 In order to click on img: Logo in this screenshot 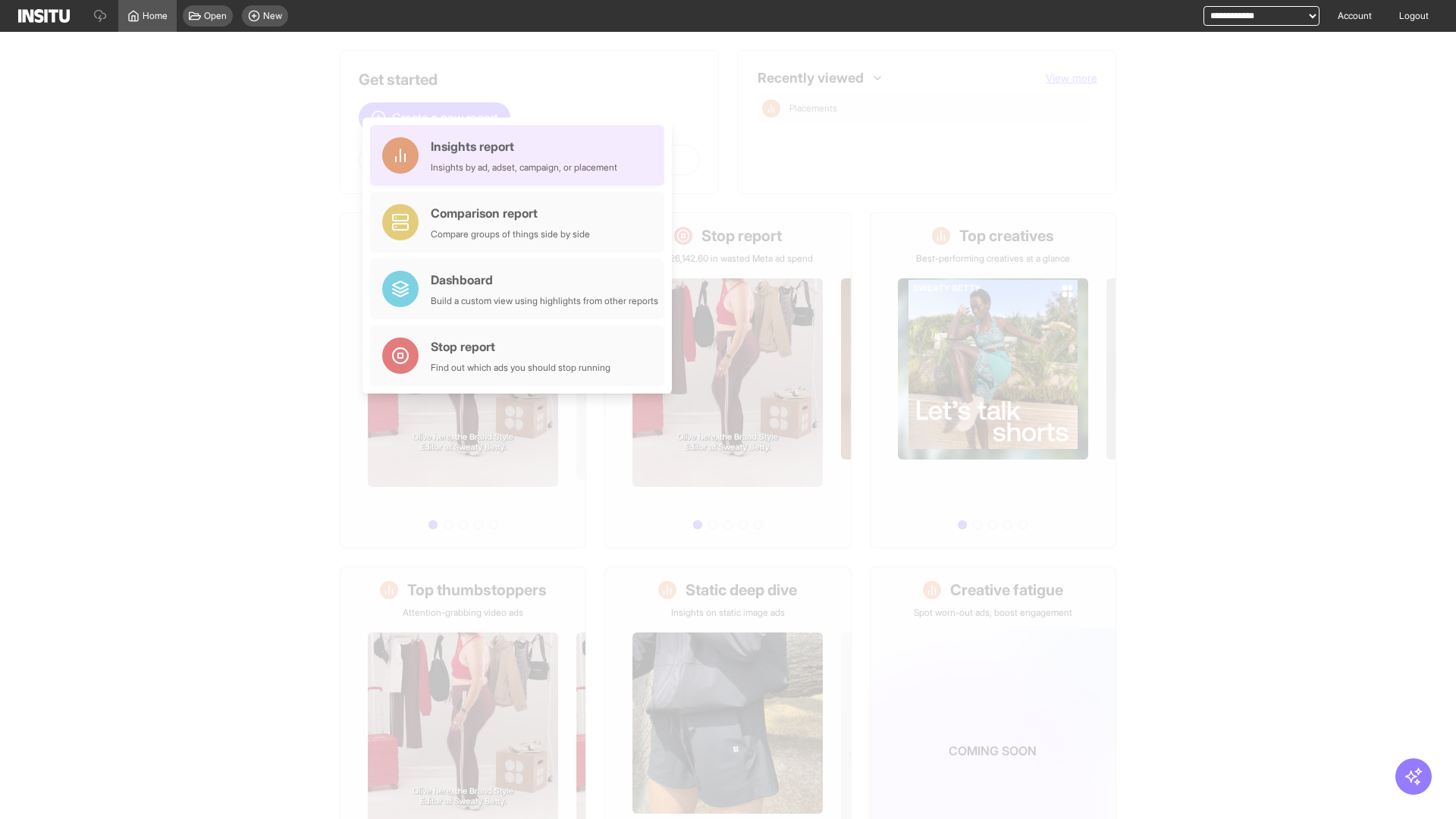, I will do `click(44, 16)`.